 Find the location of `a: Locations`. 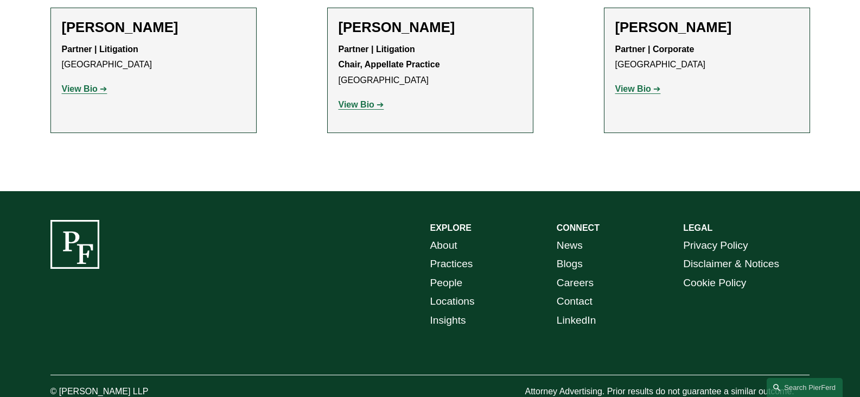

a: Locations is located at coordinates (453, 301).